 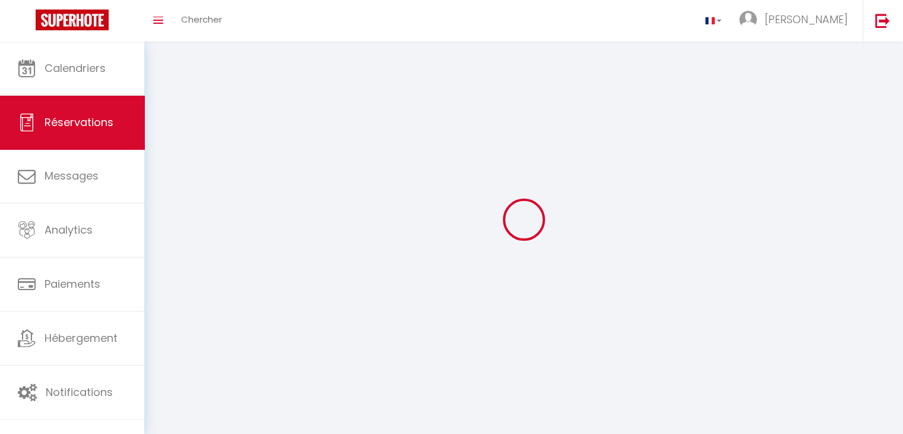 I want to click on span: Messages, so click(x=71, y=175).